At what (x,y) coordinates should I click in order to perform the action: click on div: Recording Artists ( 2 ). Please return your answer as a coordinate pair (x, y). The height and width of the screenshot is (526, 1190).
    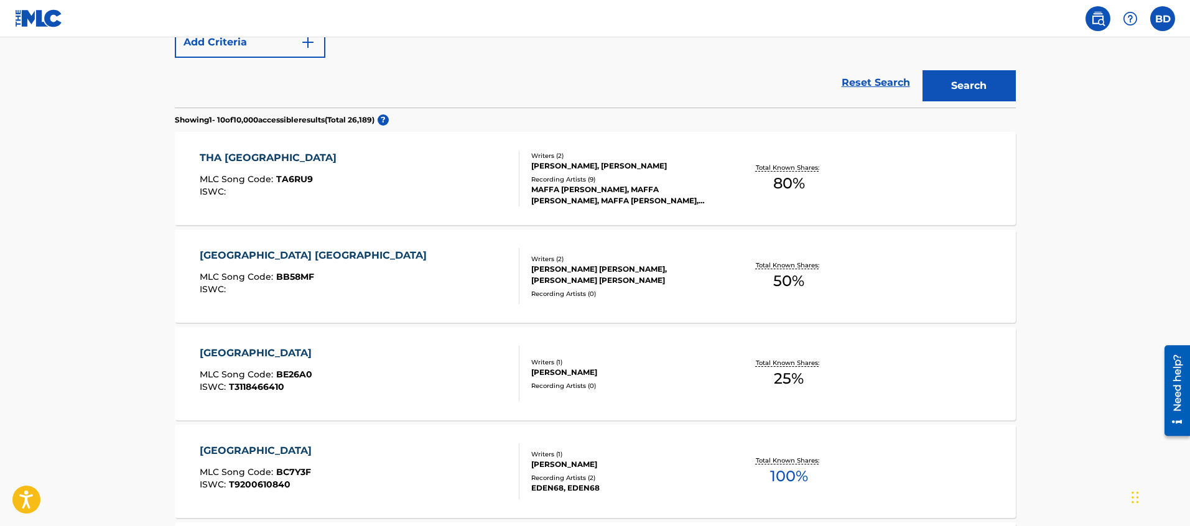
    Looking at the image, I should click on (625, 478).